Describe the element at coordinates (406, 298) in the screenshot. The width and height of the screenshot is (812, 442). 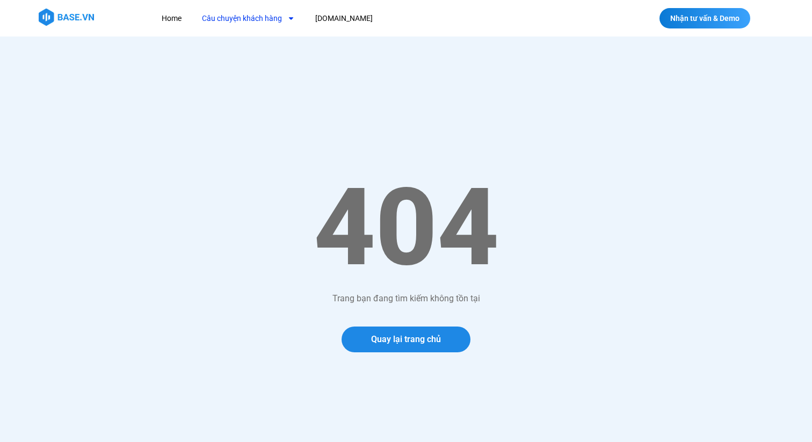
I see `p: Trang bạn đang tìm kiếm không tồn tại` at that location.